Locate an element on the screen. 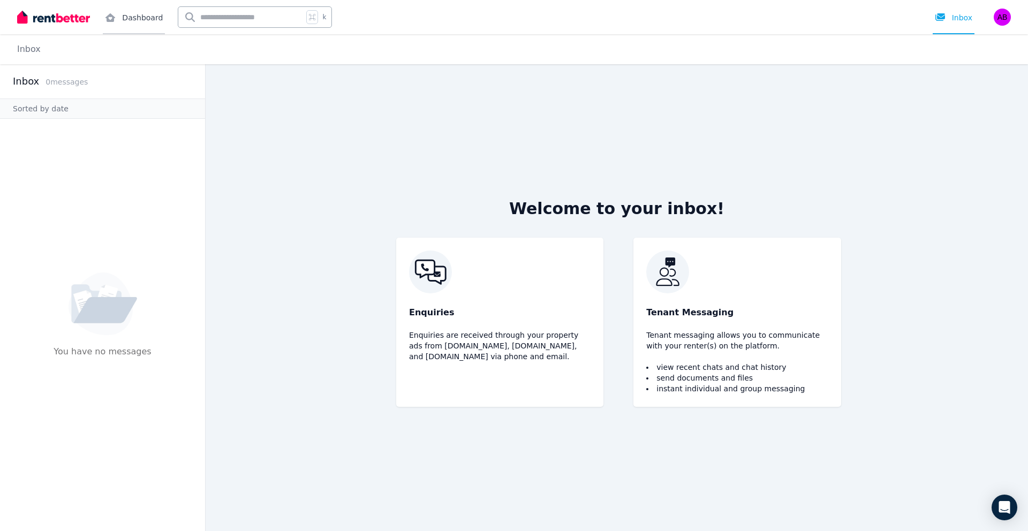 Image resolution: width=1028 pixels, height=531 pixels. img: Amrithnath Sreedevi Babu is located at coordinates (1002, 17).